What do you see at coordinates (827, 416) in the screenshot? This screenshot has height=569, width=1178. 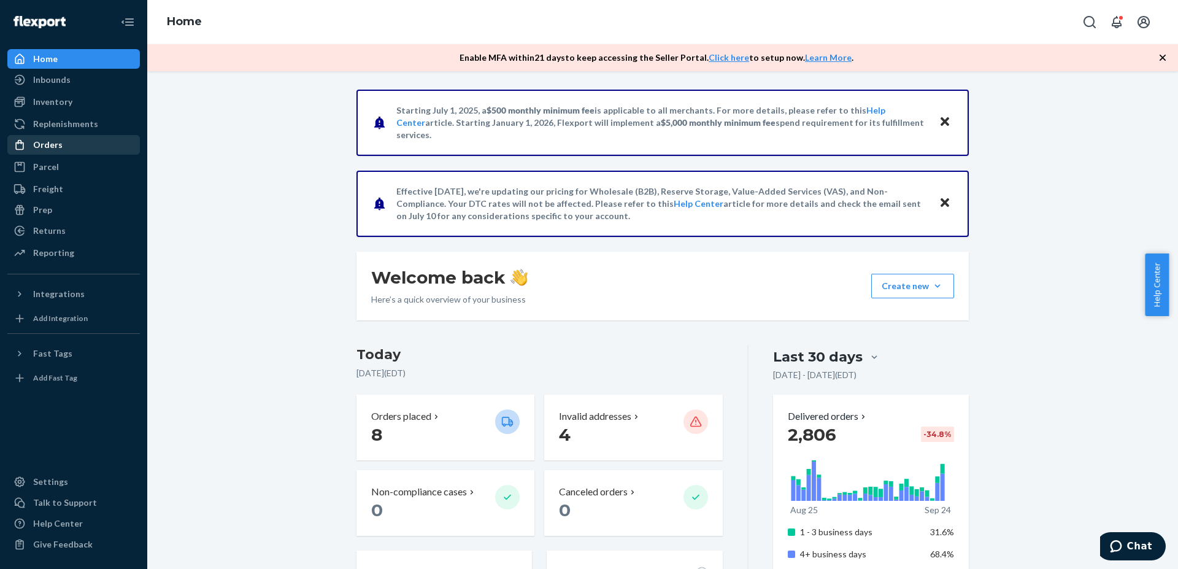 I see `button: Delivered orders` at bounding box center [827, 416].